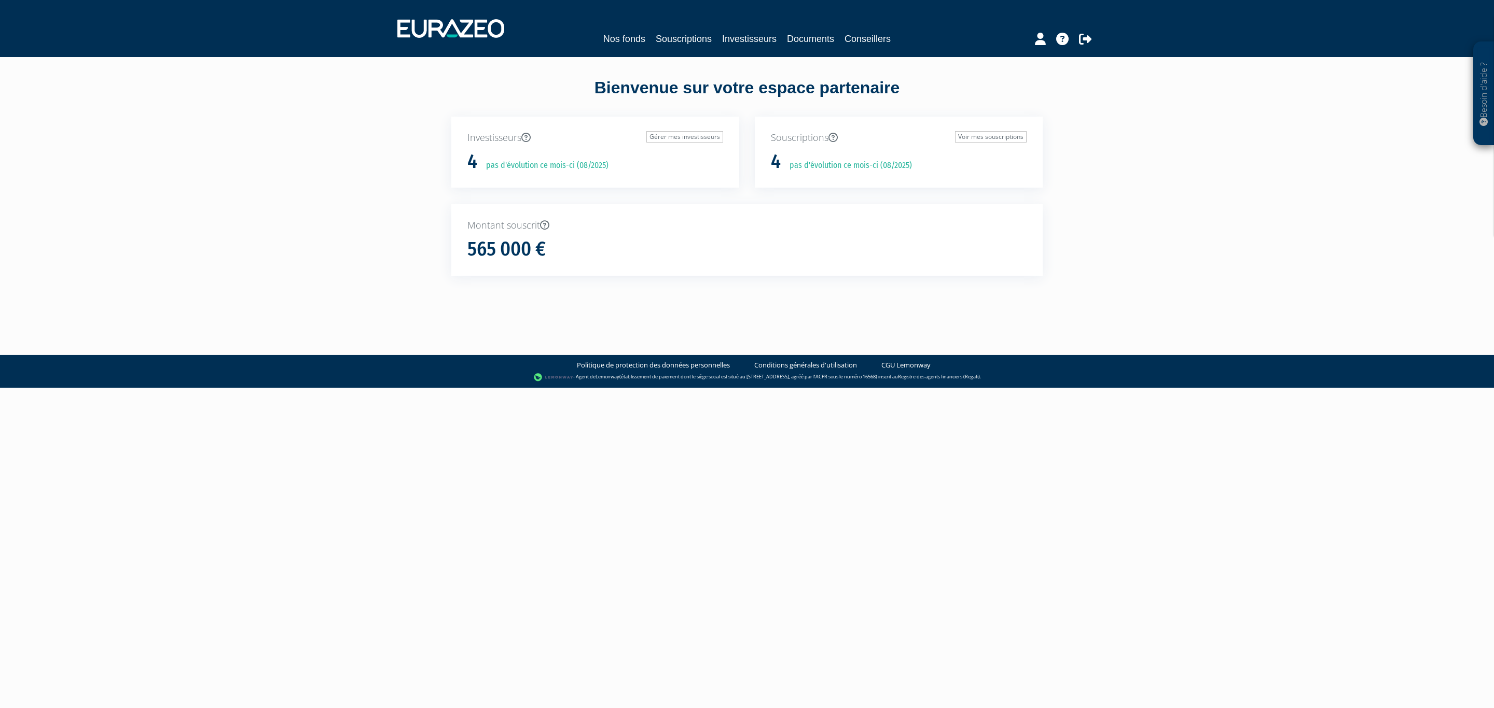 Image resolution: width=1494 pixels, height=708 pixels. I want to click on p: Souscriptions, so click(898, 138).